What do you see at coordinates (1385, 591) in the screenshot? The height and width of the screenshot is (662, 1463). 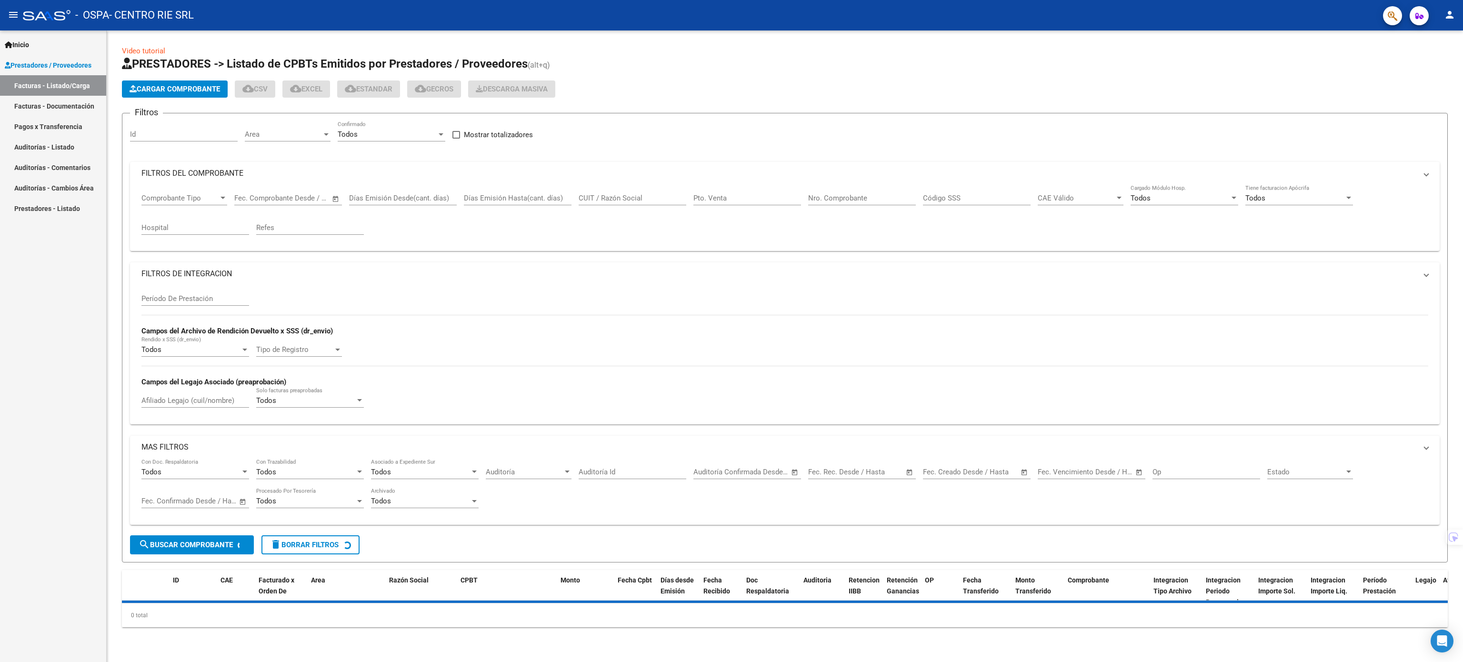 I see `datatable-header-cell: Período Prestación` at bounding box center [1385, 591].